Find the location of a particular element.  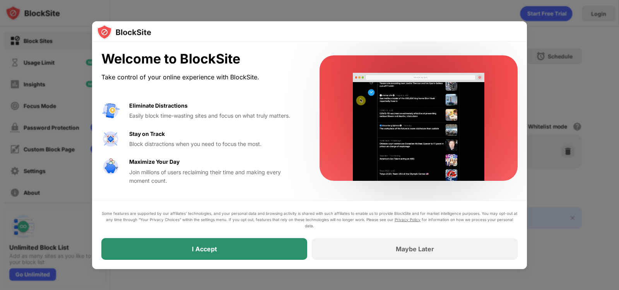

div: Join millions of users reclaiming their time and making every moment count. is located at coordinates (215, 176).